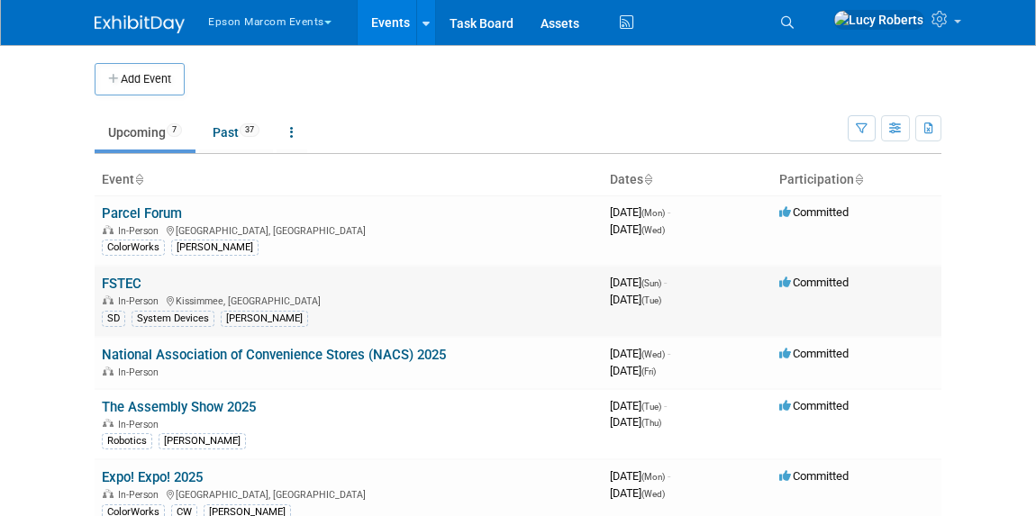 Image resolution: width=1036 pixels, height=516 pixels. Describe the element at coordinates (145, 132) in the screenshot. I see `a: Upcoming7` at that location.